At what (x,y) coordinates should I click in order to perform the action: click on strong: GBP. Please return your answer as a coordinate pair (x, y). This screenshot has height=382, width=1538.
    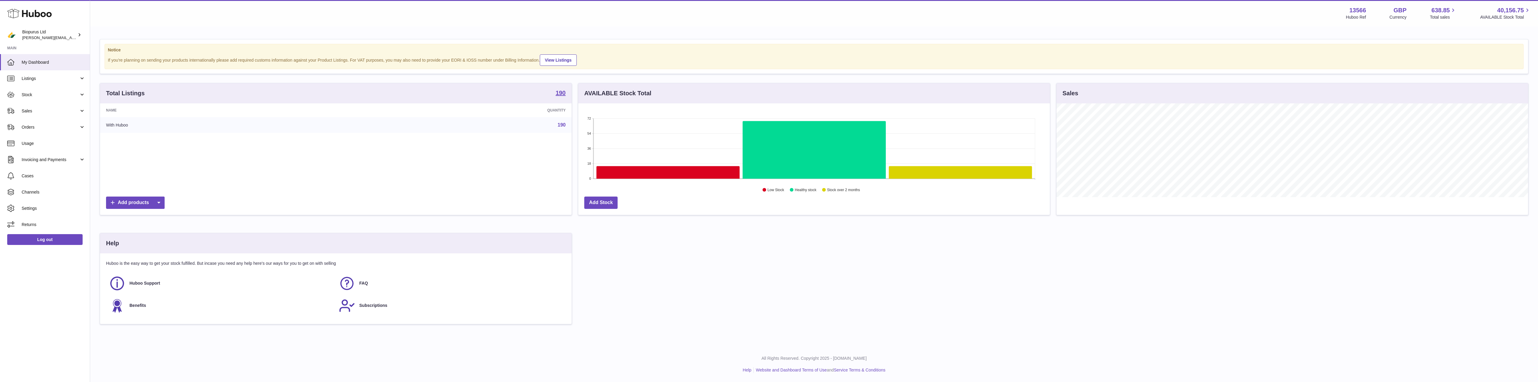
    Looking at the image, I should click on (1400, 10).